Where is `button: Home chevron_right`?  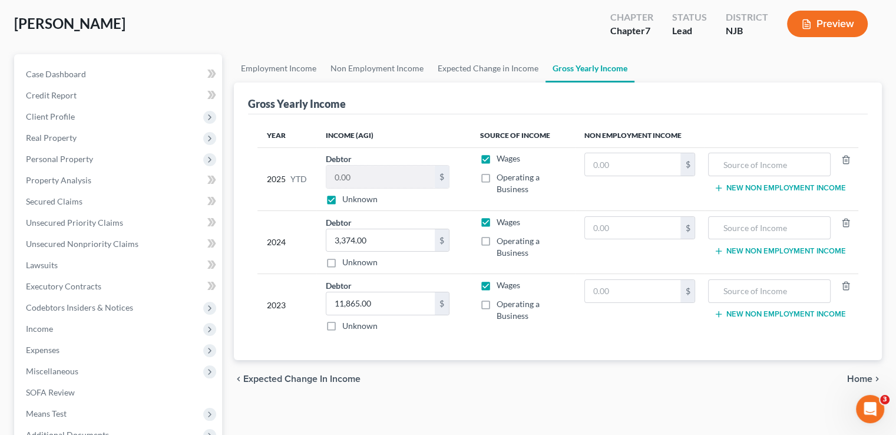 button: Home chevron_right is located at coordinates (864, 379).